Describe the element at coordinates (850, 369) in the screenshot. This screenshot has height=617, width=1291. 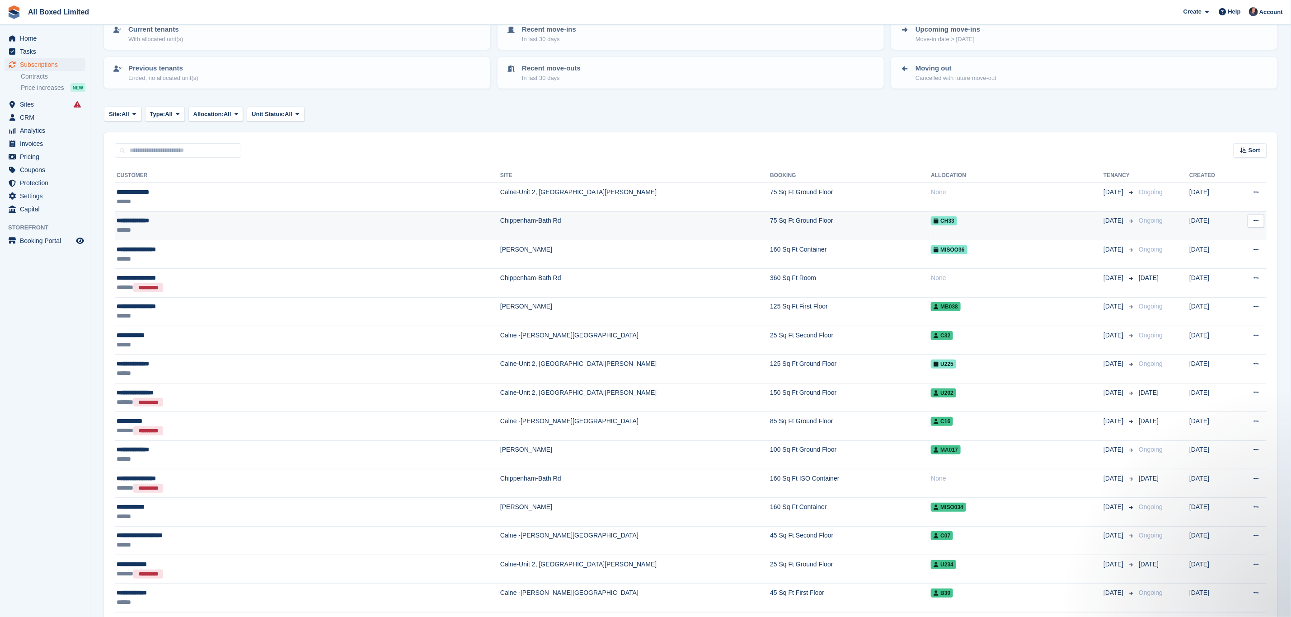
I see `td: 125 Sq Ft Ground Floor` at that location.